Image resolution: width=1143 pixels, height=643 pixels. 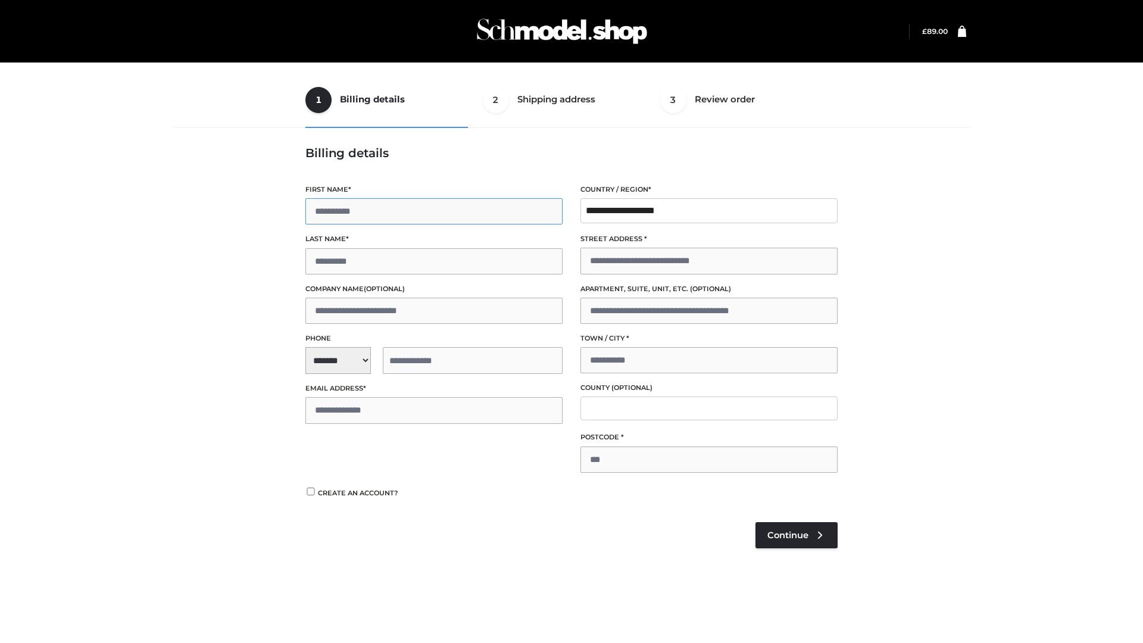 I want to click on label: Apartment, suite, unit, etc., so click(x=709, y=289).